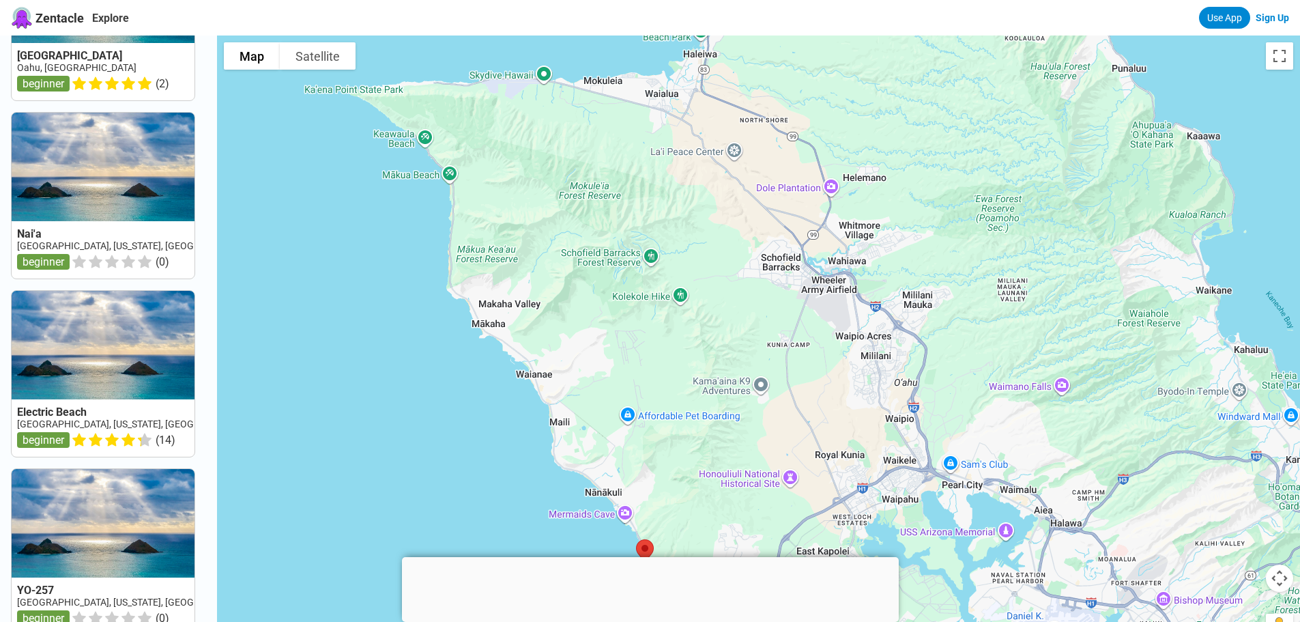 The image size is (1300, 622). Describe the element at coordinates (317, 56) in the screenshot. I see `button: Show satellite imagery` at that location.